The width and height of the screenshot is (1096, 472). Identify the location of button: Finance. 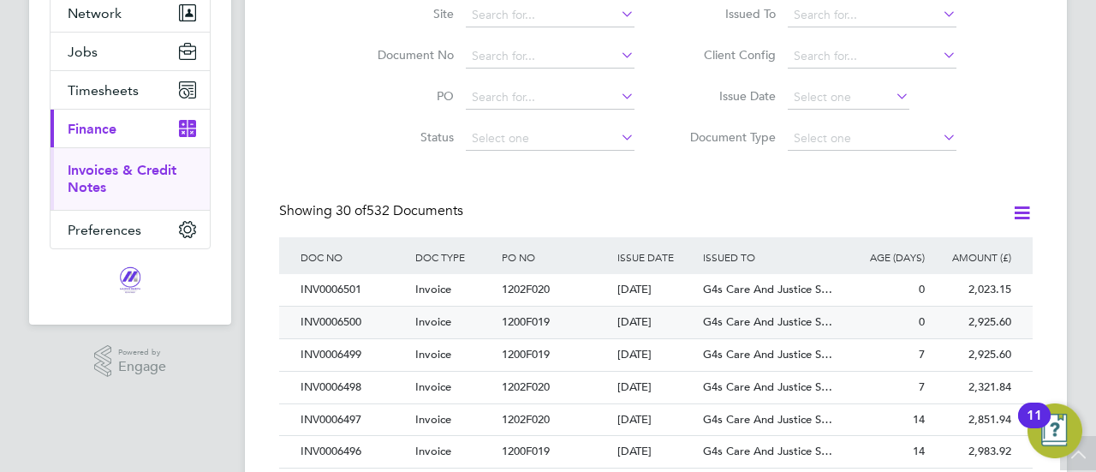
(130, 128).